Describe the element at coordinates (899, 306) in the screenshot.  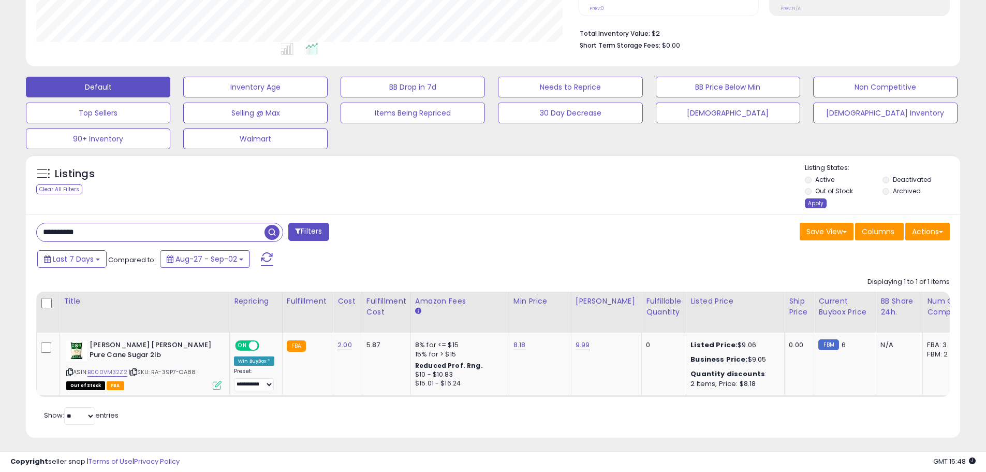
I see `div: BB Share 24h.` at that location.